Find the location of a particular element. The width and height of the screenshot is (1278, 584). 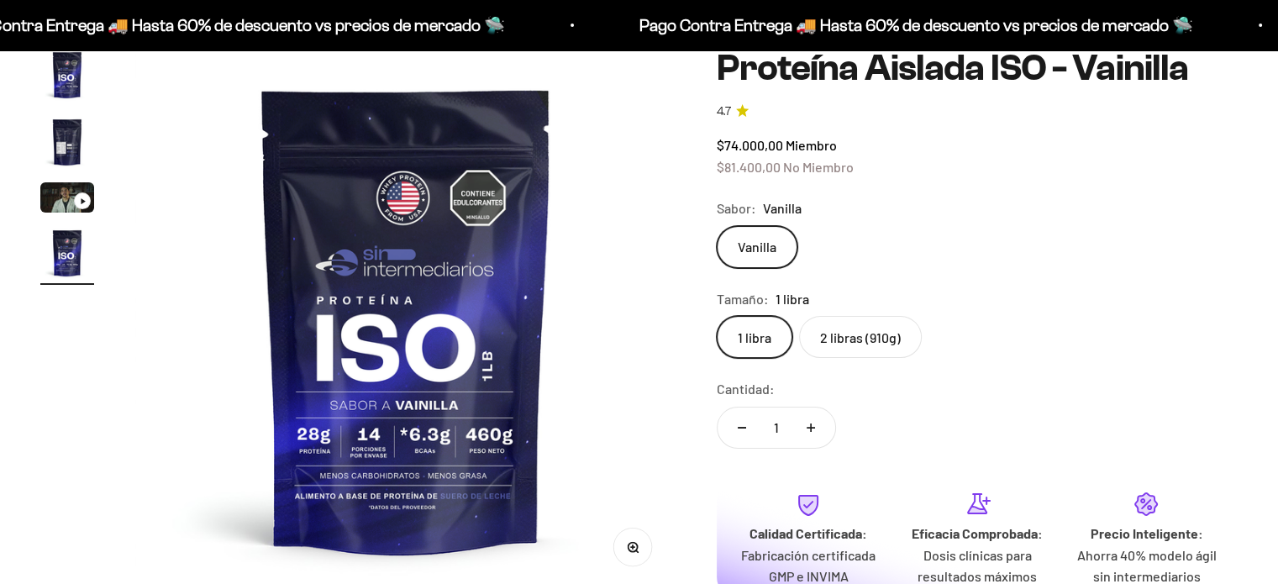

span: 1 libra is located at coordinates (792, 299).